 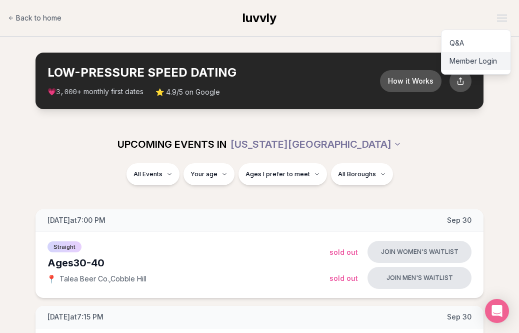 What do you see at coordinates (96, 92) in the screenshot?
I see `span: 💗 + monthly first dates` at bounding box center [96, 92].